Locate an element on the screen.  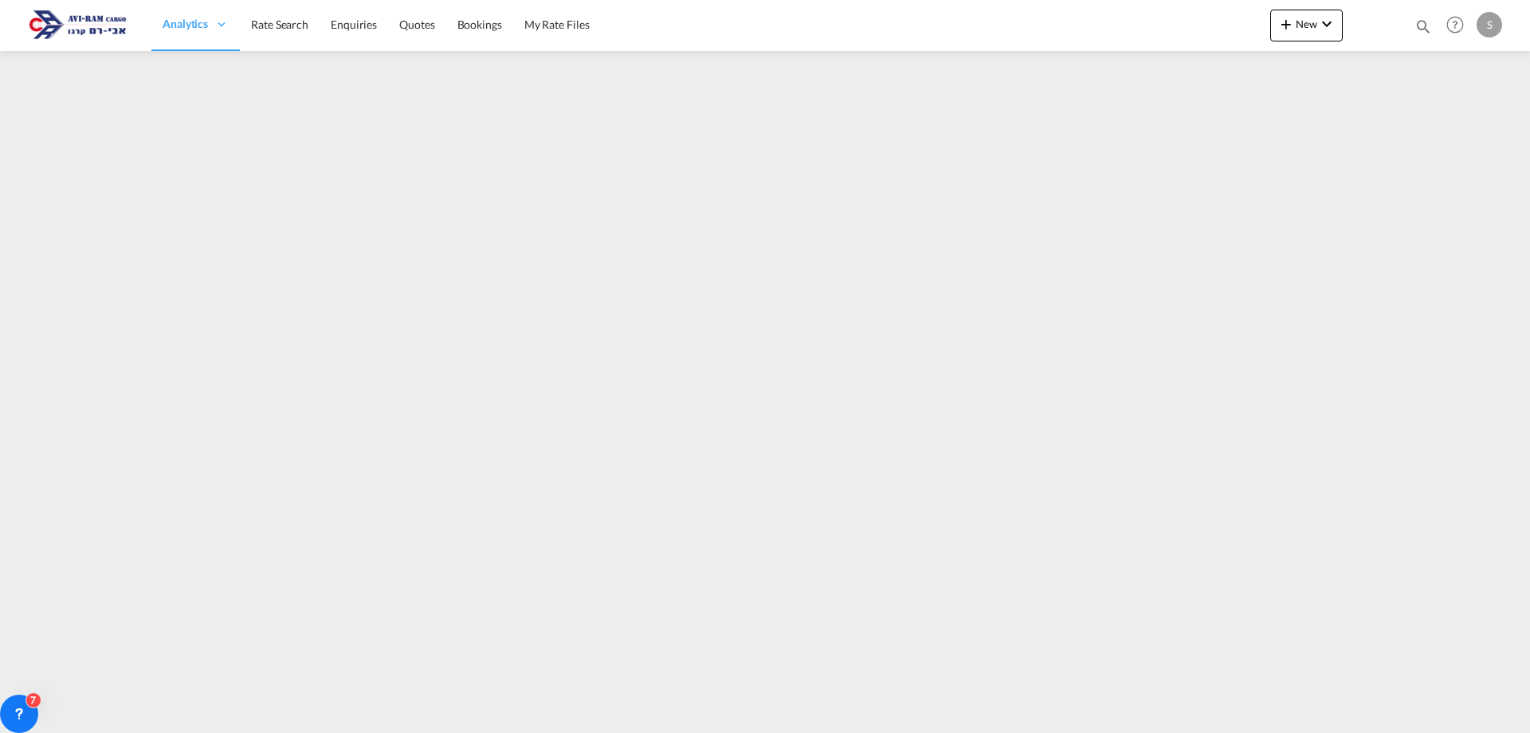
div: icon-magnify is located at coordinates (1424, 29).